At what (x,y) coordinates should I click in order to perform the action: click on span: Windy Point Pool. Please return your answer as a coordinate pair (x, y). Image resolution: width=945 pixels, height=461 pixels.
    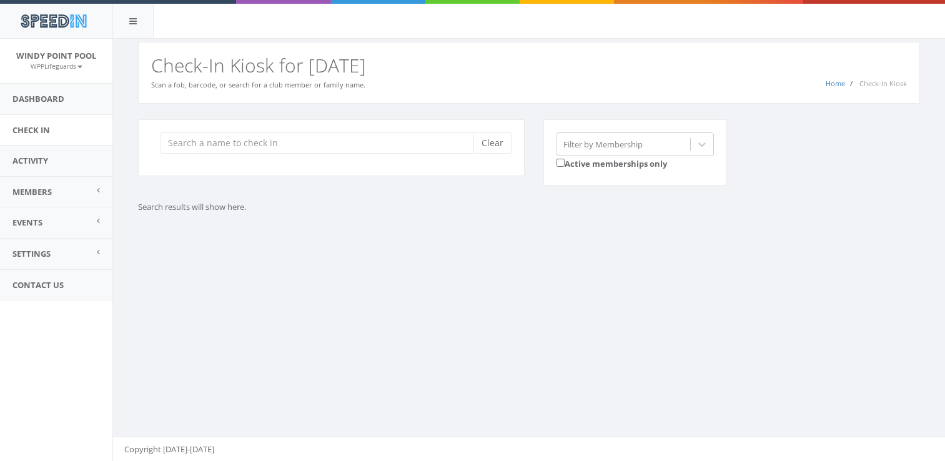
    Looking at the image, I should click on (56, 56).